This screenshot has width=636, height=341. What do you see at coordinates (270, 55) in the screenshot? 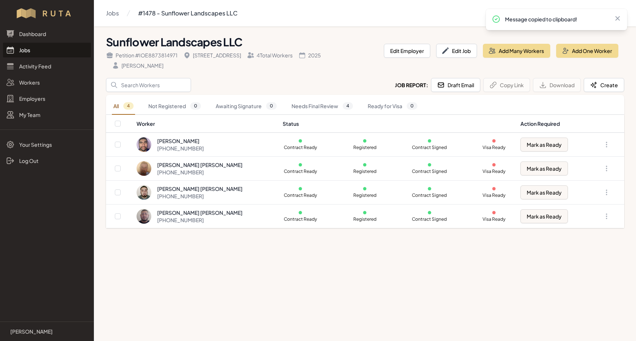
I see `div: 4 Total Workers` at bounding box center [270, 55].